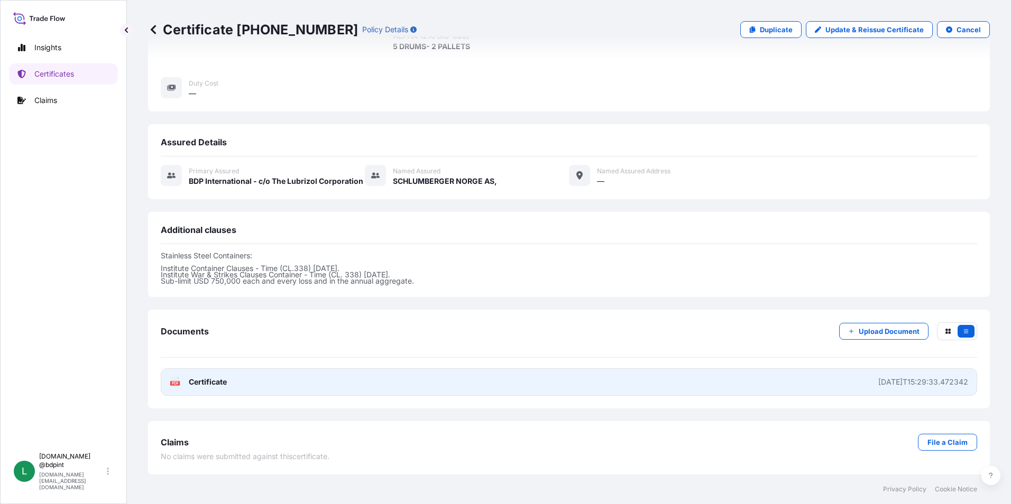 The width and height of the screenshot is (1011, 504). I want to click on span: Duty Cost, so click(203, 84).